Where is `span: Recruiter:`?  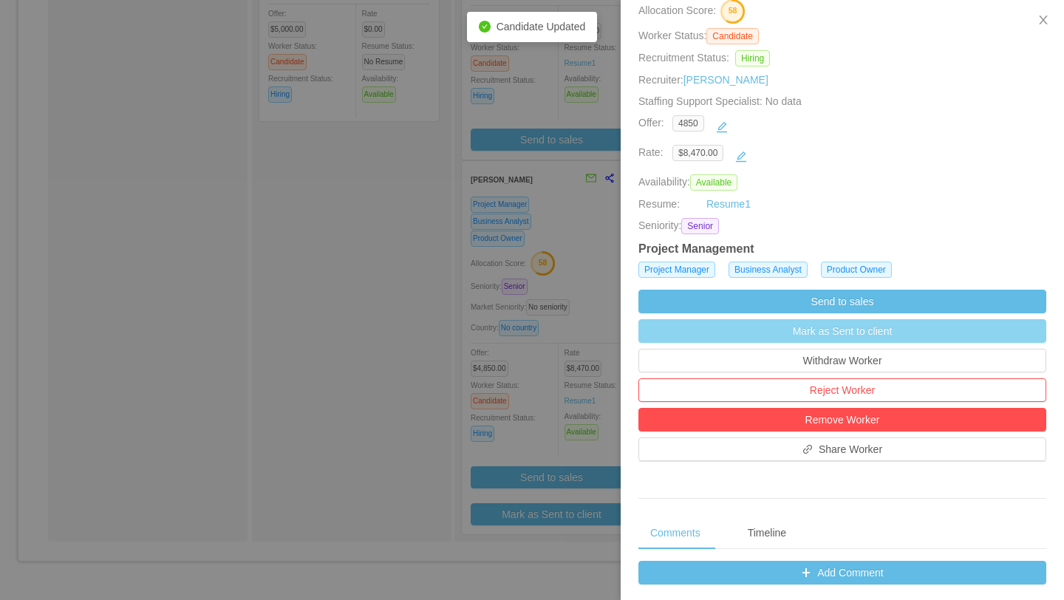 span: Recruiter: is located at coordinates (704, 80).